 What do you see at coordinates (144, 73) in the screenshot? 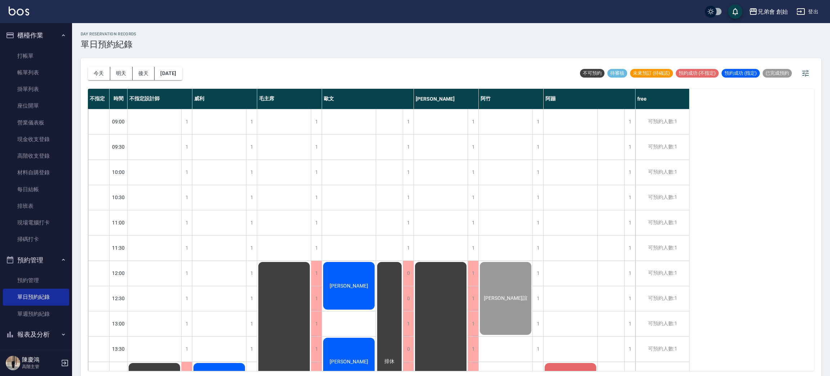
I see `button: 後天` at bounding box center [144, 73].